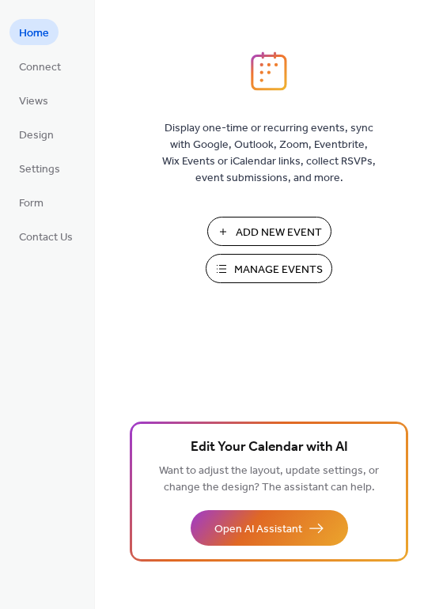 This screenshot has height=609, width=443. What do you see at coordinates (46, 236) in the screenshot?
I see `a: Contact Us` at bounding box center [46, 236].